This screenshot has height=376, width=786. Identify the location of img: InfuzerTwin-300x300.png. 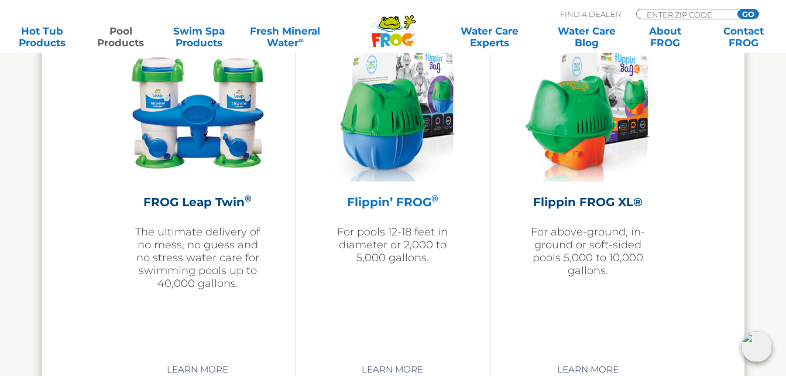
(198, 113).